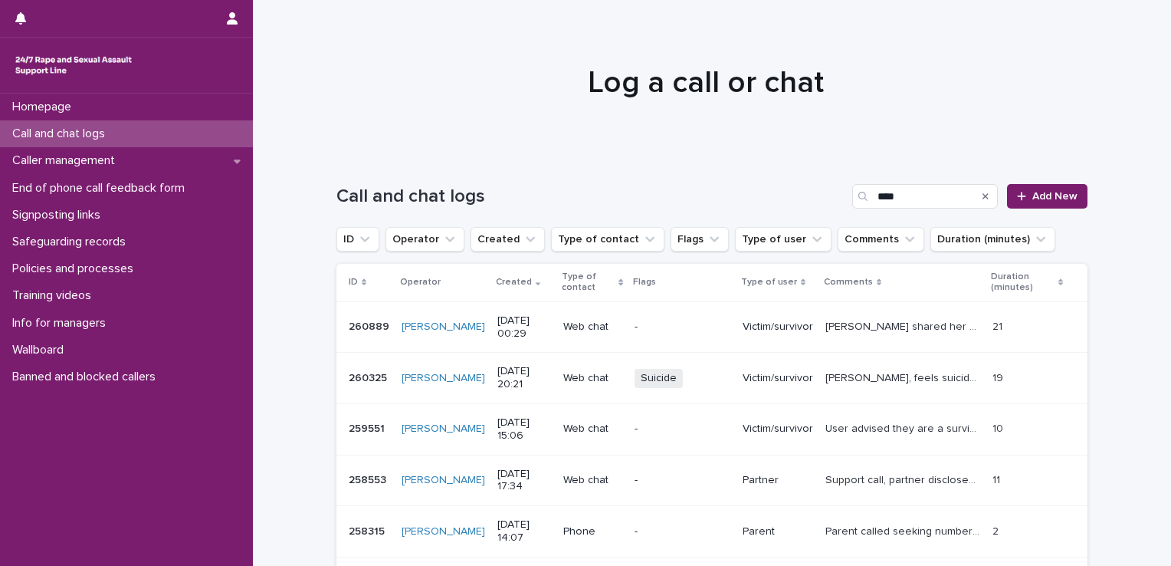  What do you see at coordinates (74, 65) in the screenshot?
I see `img: rhQMoQhaT3yELyF149Cw` at bounding box center [74, 65].